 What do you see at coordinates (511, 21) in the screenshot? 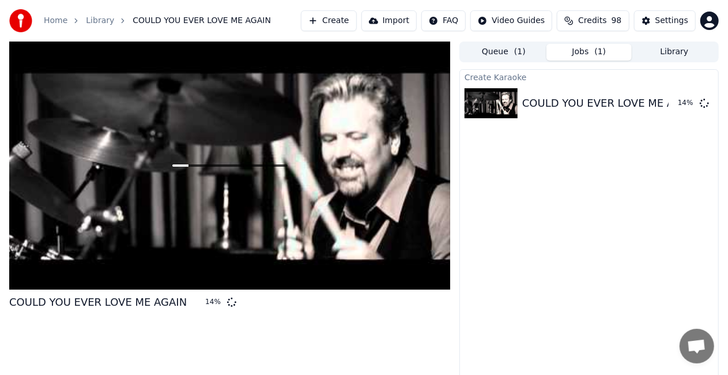
I see `button: Video Guides` at bounding box center [511, 21].